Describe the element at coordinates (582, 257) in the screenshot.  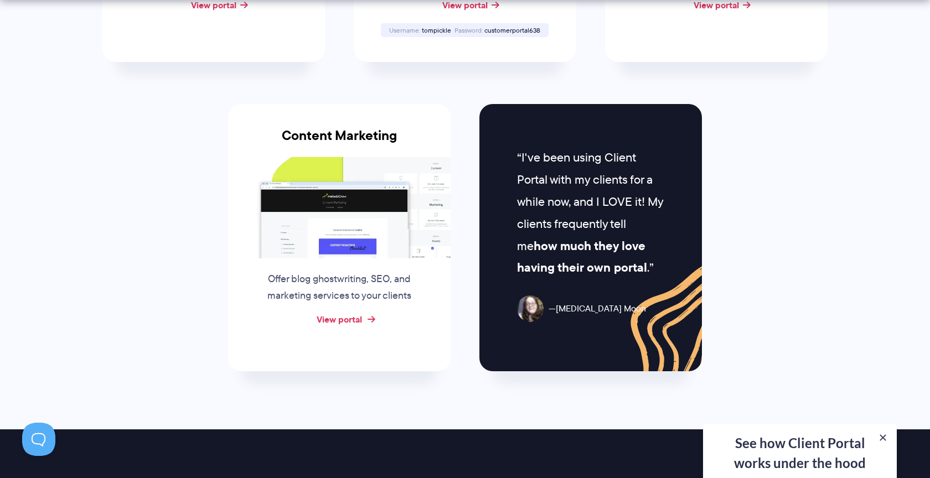
I see `strong: how much they love having their own portal` at that location.